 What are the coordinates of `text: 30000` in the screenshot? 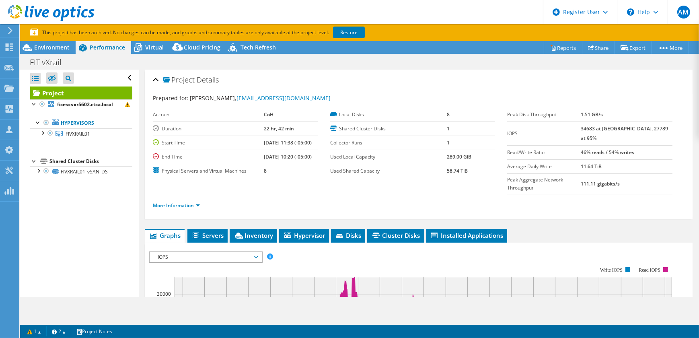 It's located at (164, 293).